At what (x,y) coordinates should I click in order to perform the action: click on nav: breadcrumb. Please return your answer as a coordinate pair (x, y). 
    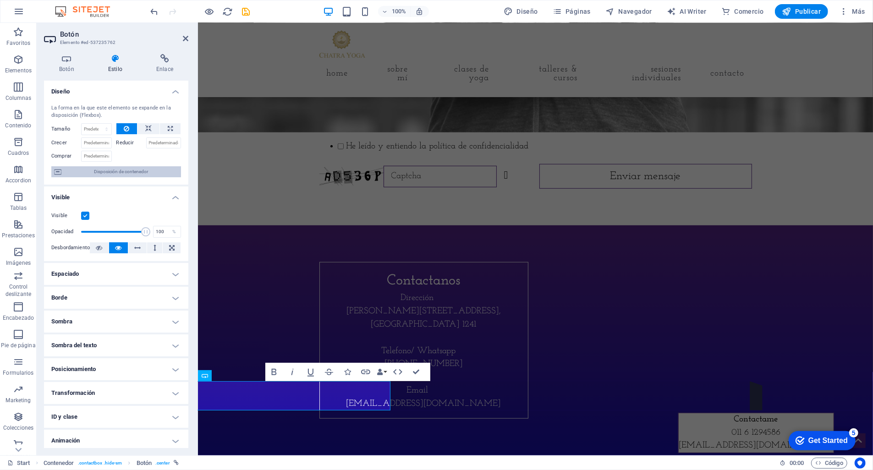
    Looking at the image, I should click on (111, 463).